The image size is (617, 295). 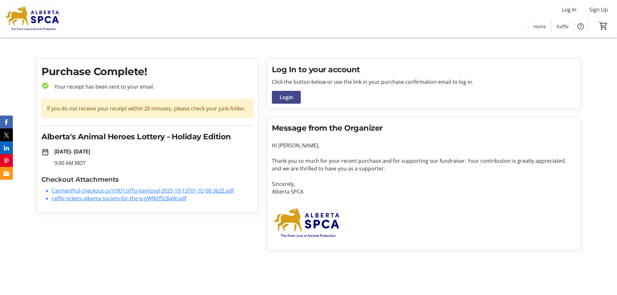 What do you see at coordinates (147, 72) in the screenshot?
I see `h1: Purchase Complete!` at bounding box center [147, 72].